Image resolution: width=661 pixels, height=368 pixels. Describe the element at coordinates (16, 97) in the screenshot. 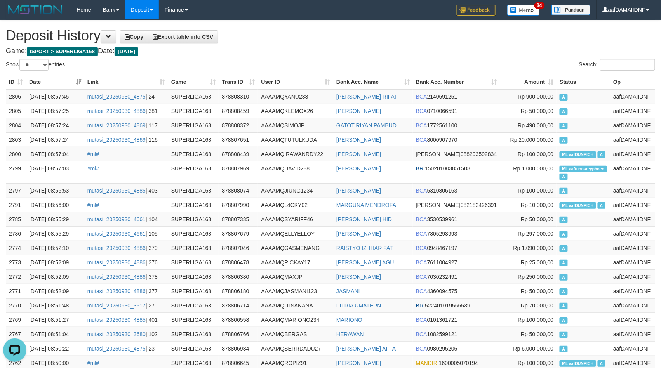

I see `td: 2806` at that location.